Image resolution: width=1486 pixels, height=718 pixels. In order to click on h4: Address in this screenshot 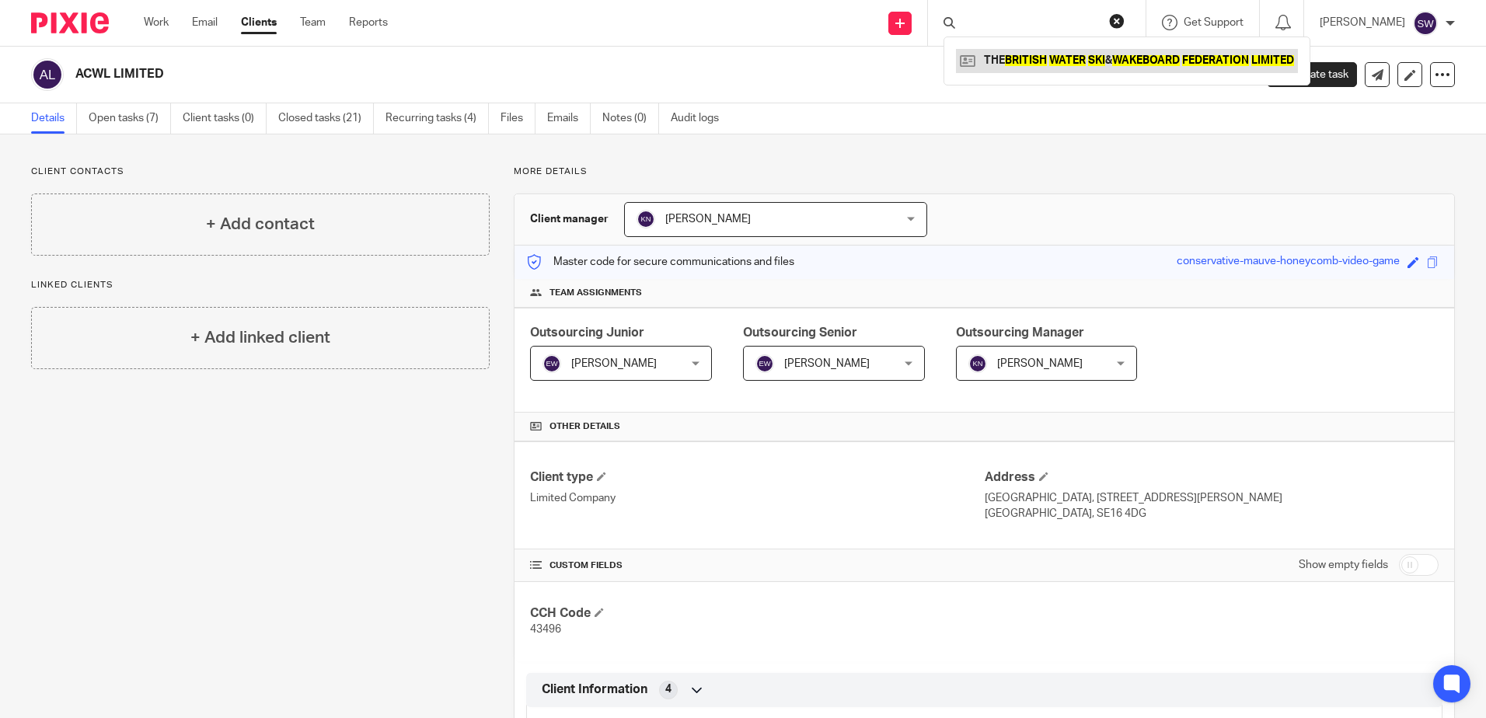, I will do `click(1211, 477)`.